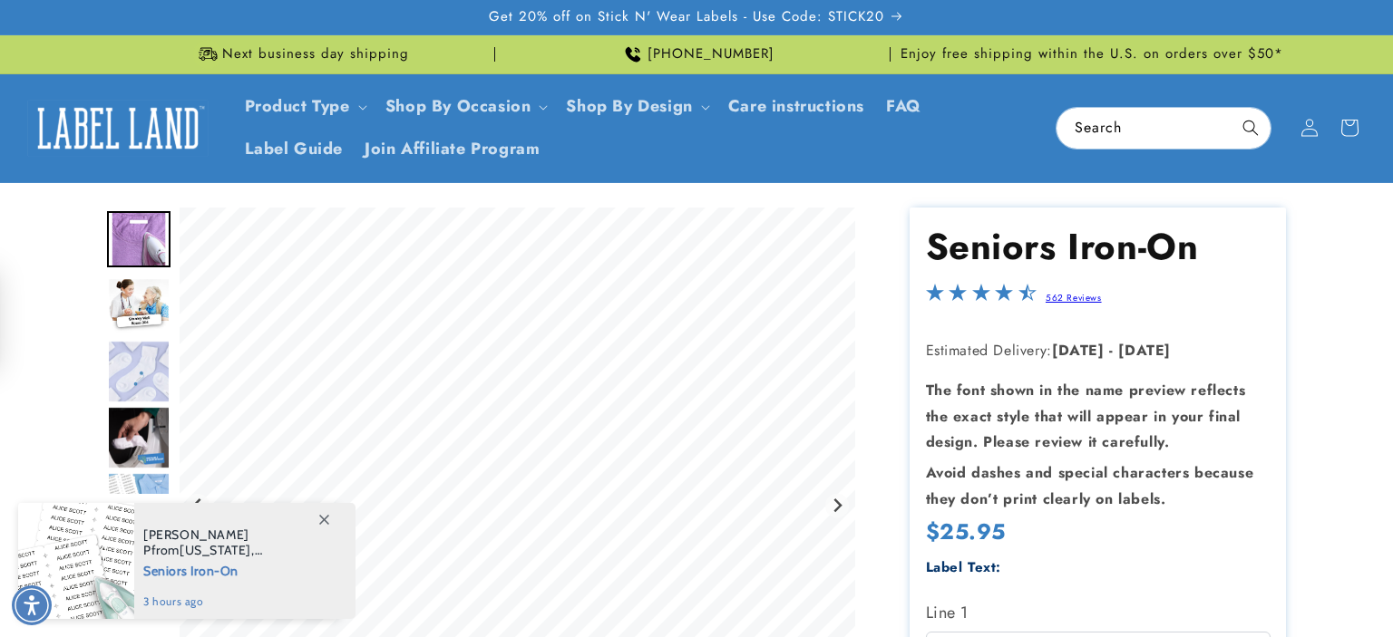 The height and width of the screenshot is (637, 1393). Describe the element at coordinates (198, 506) in the screenshot. I see `button: Go to last slide` at that location.